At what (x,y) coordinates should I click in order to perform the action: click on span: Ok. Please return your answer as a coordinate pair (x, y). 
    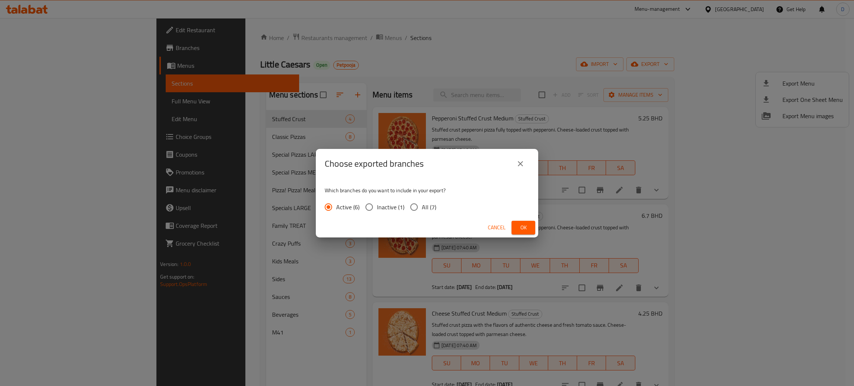
    Looking at the image, I should click on (524, 228).